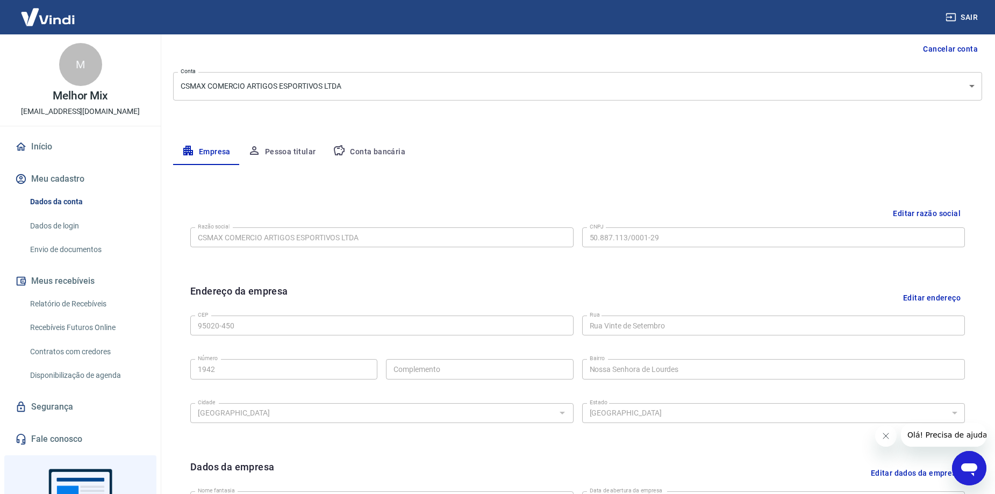 Image resolution: width=995 pixels, height=494 pixels. Describe the element at coordinates (206, 402) in the screenshot. I see `label: Cidade` at that location.